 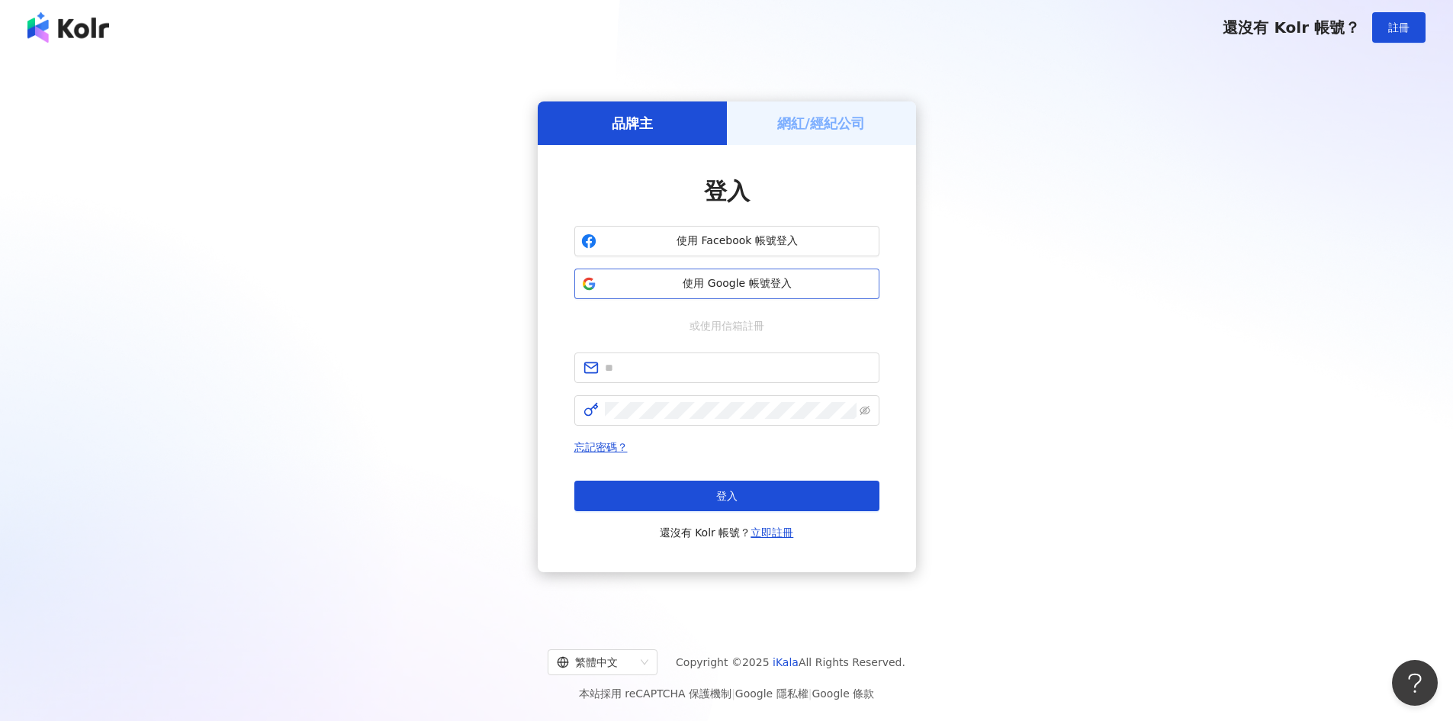 I want to click on span: 或使用信箱註冊, so click(x=727, y=326).